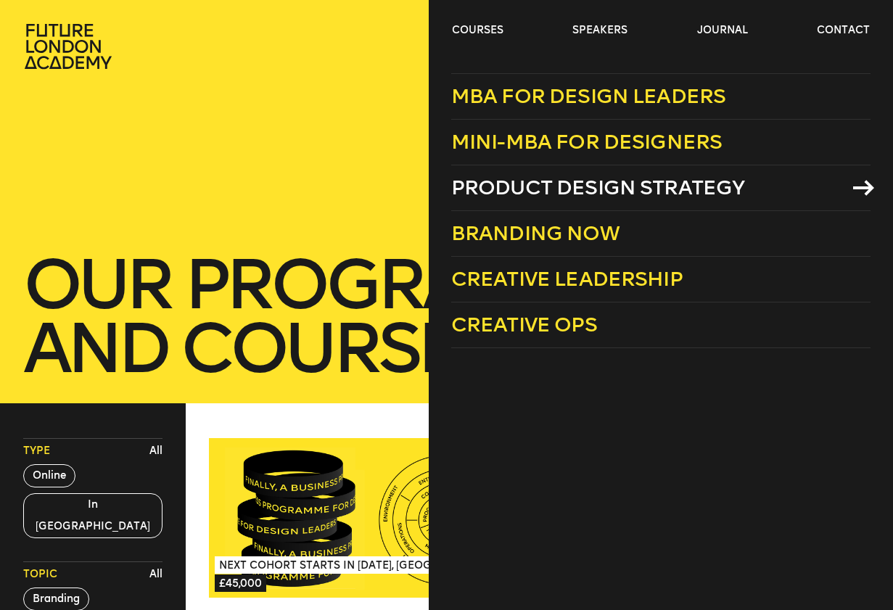  I want to click on span: Product Design Strategy, so click(598, 187).